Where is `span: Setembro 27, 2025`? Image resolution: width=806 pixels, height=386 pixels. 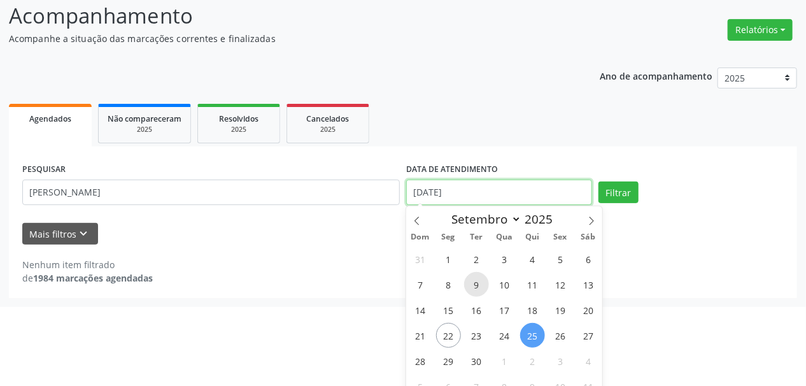
span: Setembro 27, 2025 is located at coordinates (588, 335).